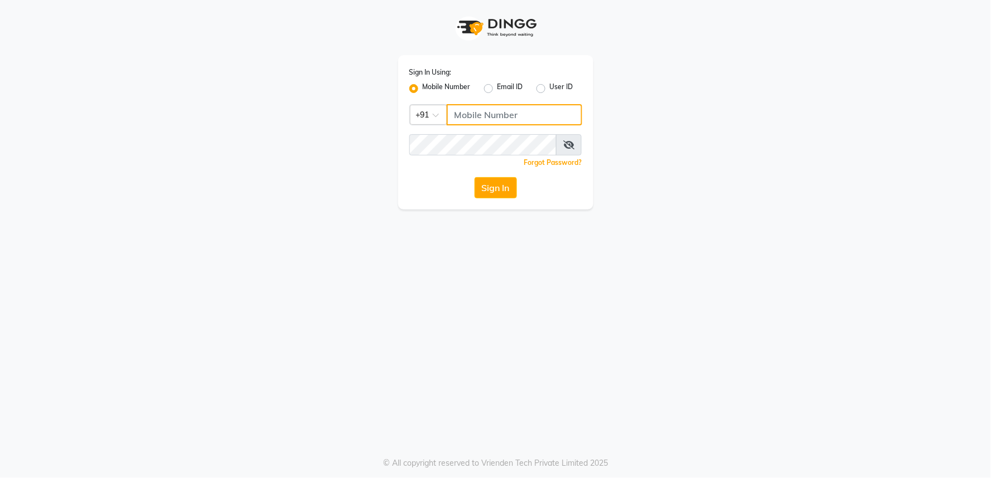 Image resolution: width=991 pixels, height=478 pixels. What do you see at coordinates (447, 89) in the screenshot?
I see `label: Mobile Number` at bounding box center [447, 89].